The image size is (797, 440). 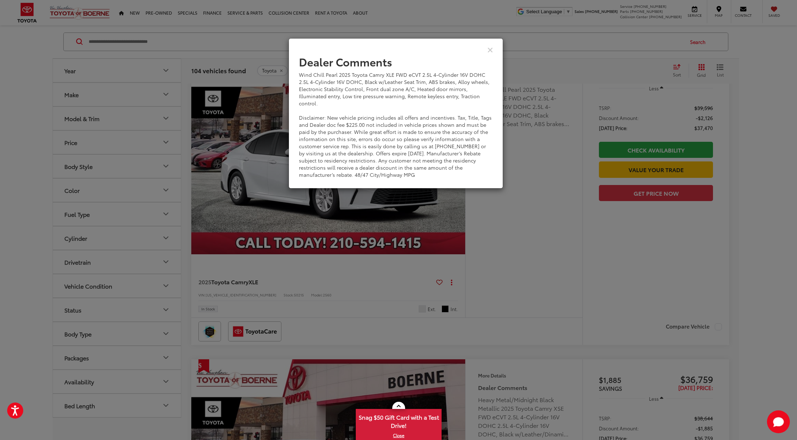 I want to click on div: Wind Chill Pearl 2025 Toyota Camry XLE FWD eCVT 2.5L 4-Cylinder 16V DOHC 2.5L 4-Cylinder 16V DOHC..., so click(x=396, y=125).